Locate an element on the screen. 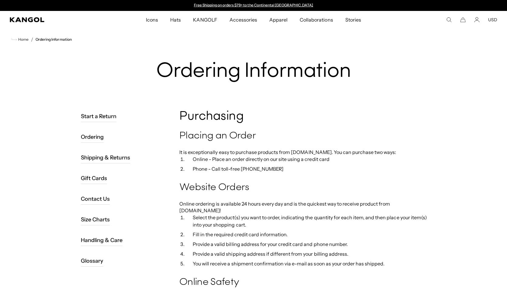  h4: Placing an Order is located at coordinates (304, 136).